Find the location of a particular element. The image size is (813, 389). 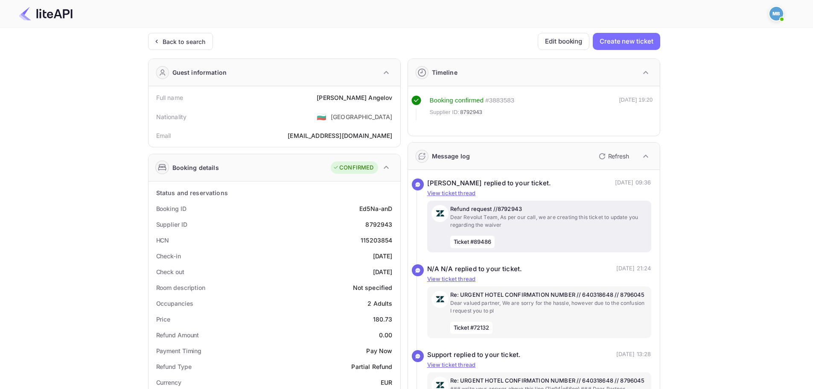

div: Message log is located at coordinates (451, 156).